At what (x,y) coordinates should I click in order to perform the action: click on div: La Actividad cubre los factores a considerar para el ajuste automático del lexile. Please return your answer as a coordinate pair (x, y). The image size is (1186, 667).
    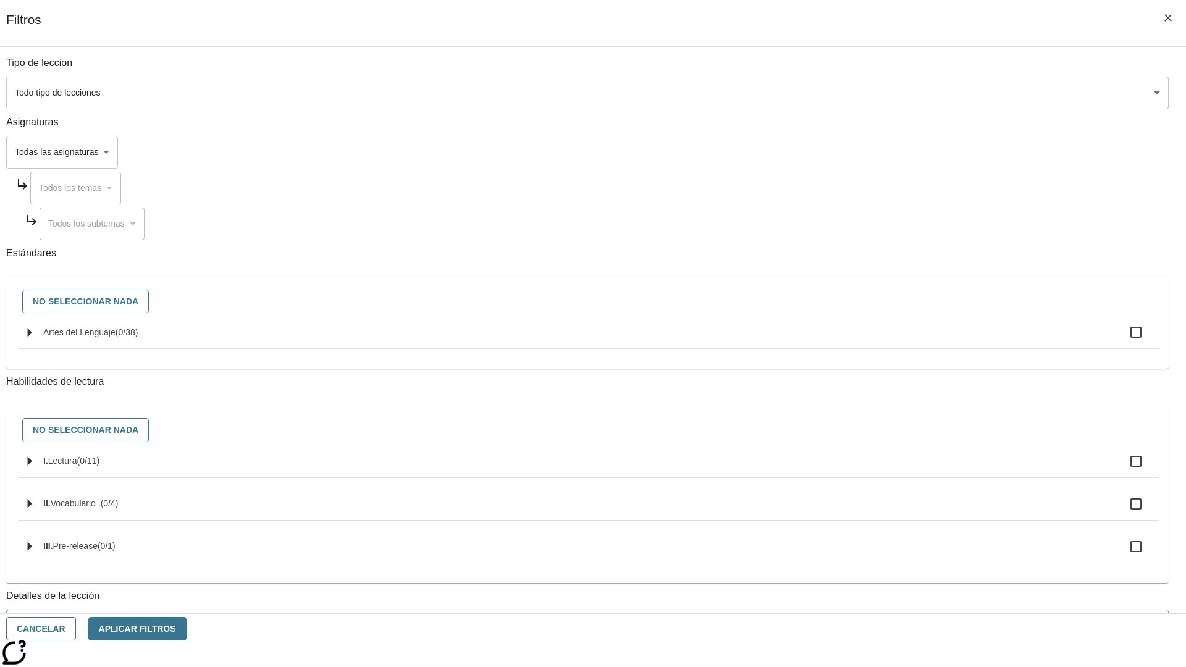
    Looking at the image, I should click on (588, 623).